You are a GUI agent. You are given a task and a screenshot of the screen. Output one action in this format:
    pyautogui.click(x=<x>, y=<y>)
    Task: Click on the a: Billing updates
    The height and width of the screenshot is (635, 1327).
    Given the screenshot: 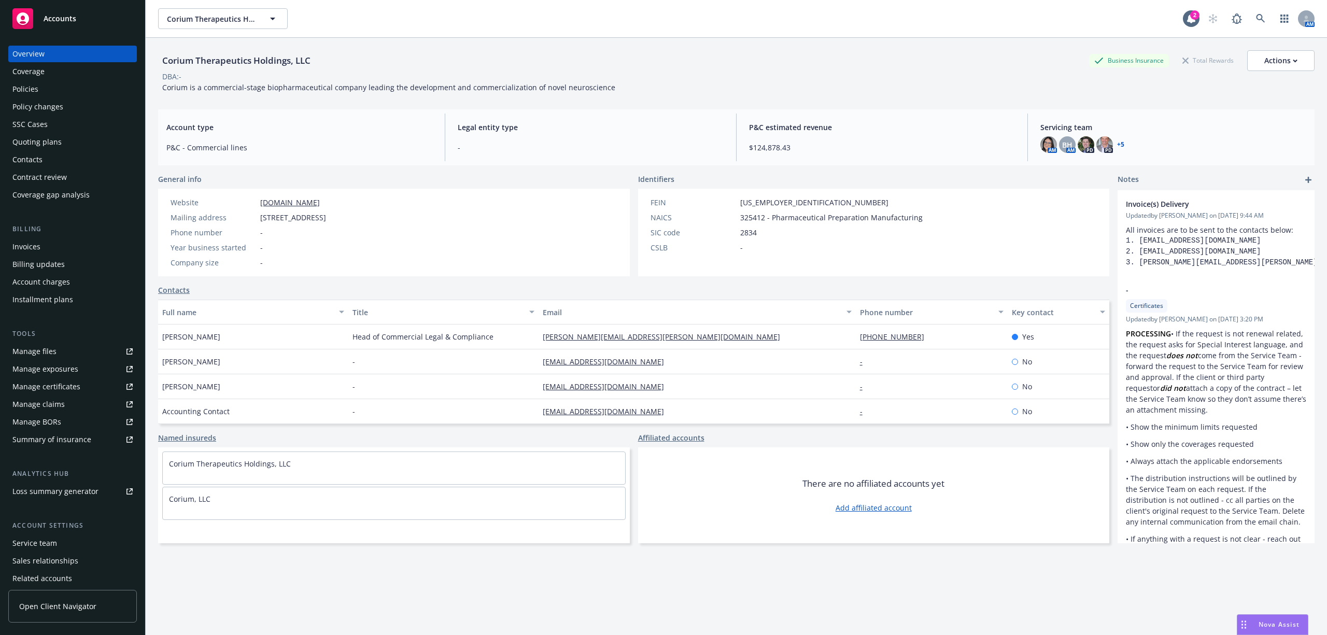 What is the action you would take?
    pyautogui.click(x=73, y=264)
    